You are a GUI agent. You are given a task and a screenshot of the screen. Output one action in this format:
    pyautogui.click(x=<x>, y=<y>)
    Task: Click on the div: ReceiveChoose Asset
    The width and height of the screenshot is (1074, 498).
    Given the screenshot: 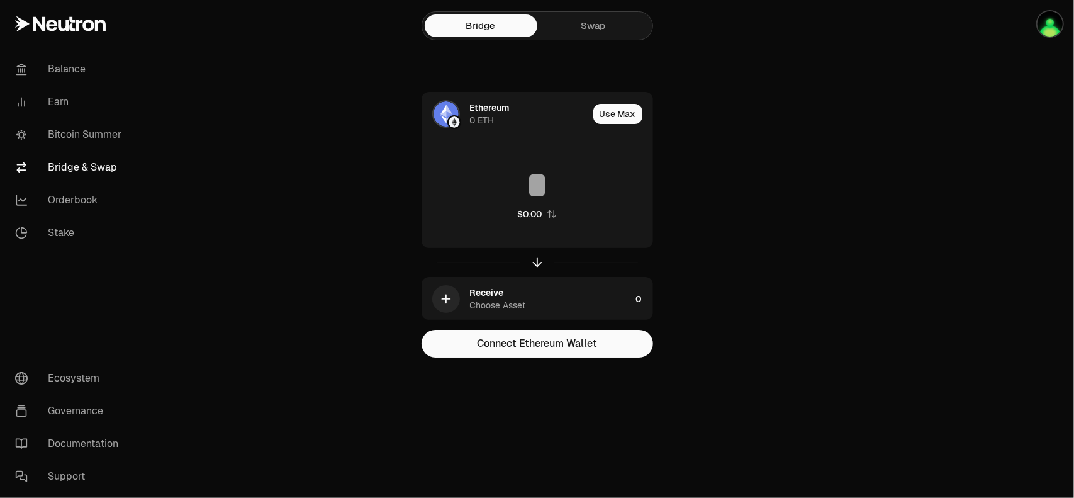 What is the action you would take?
    pyautogui.click(x=527, y=299)
    